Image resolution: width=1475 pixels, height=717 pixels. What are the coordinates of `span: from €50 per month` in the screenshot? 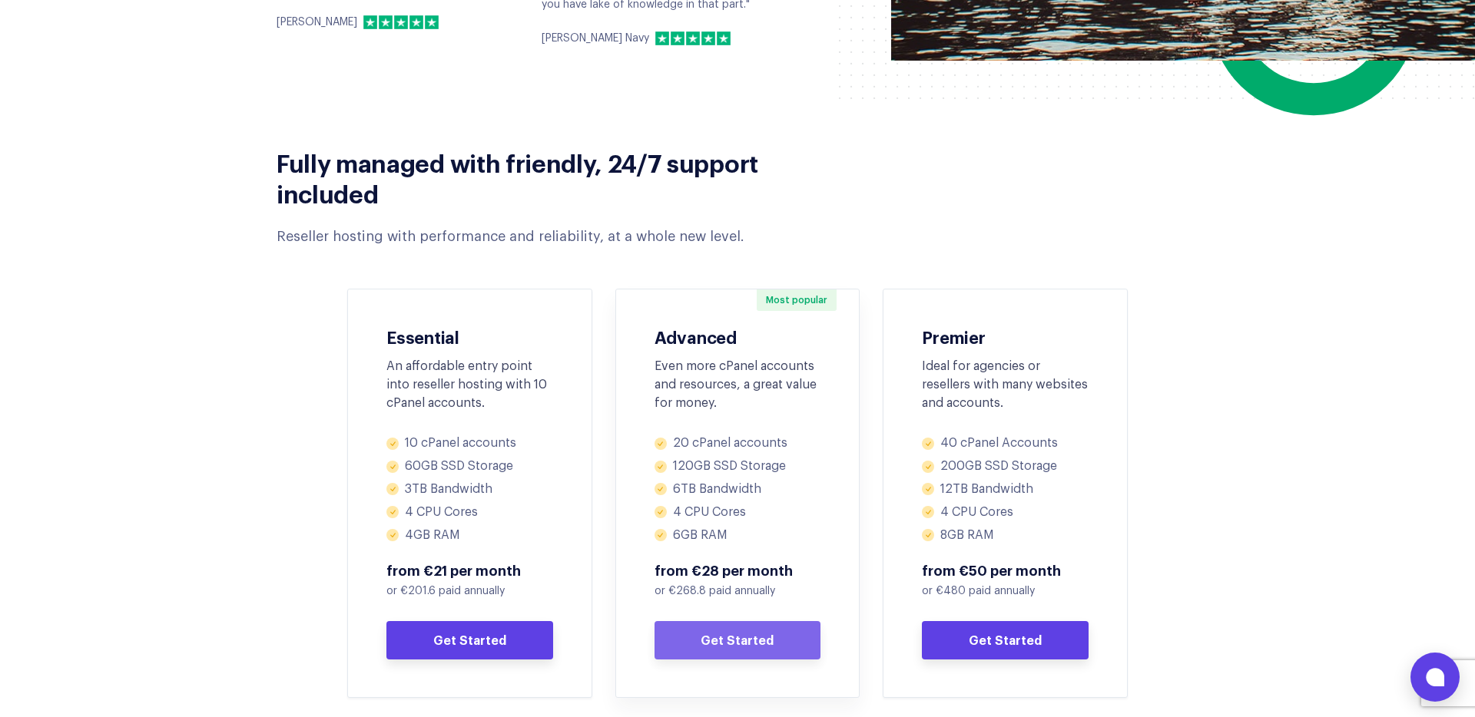 It's located at (1005, 571).